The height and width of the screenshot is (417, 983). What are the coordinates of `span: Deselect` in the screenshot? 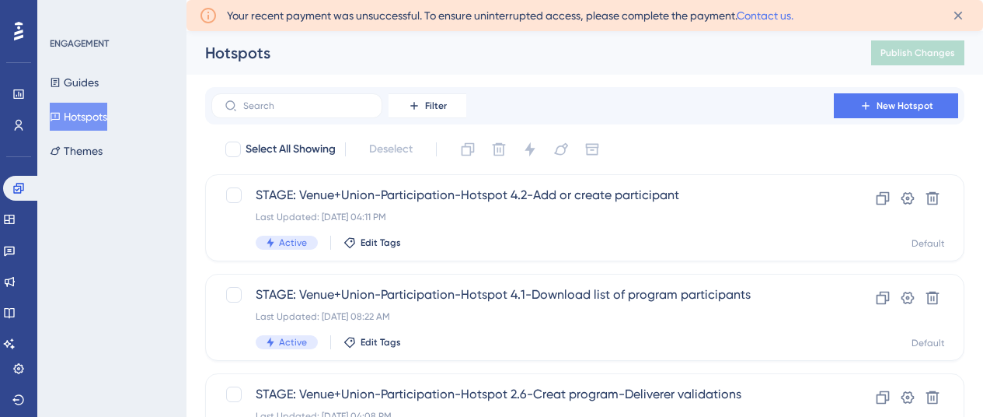 It's located at (391, 149).